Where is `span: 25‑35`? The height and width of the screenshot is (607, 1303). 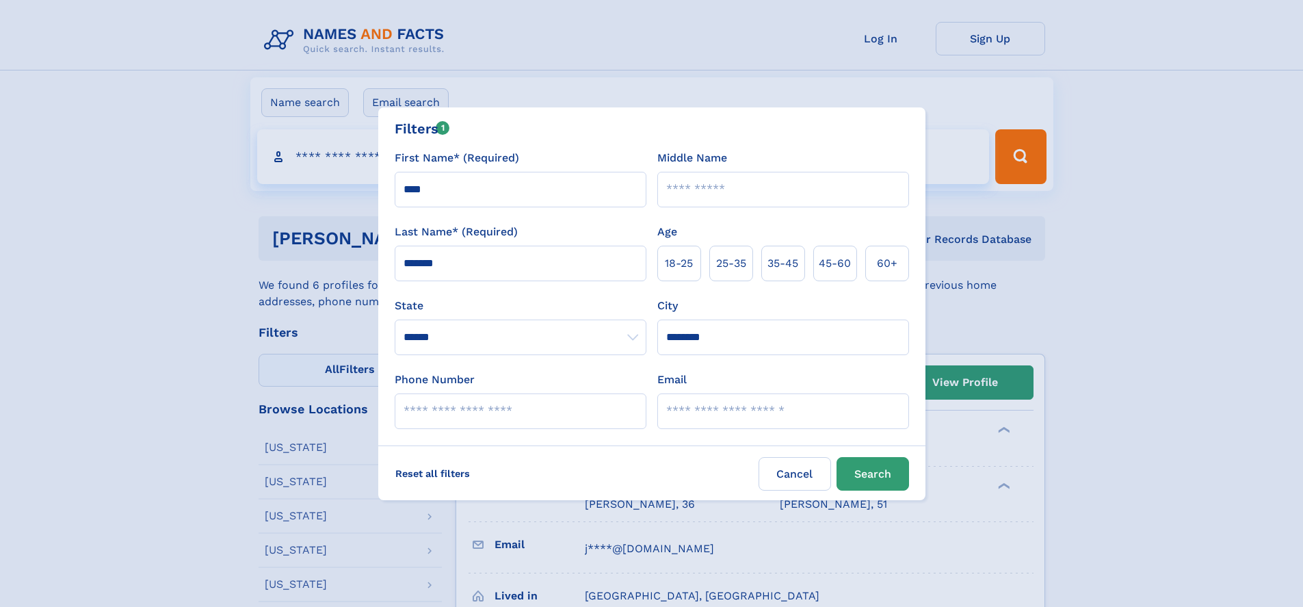 span: 25‑35 is located at coordinates (731, 263).